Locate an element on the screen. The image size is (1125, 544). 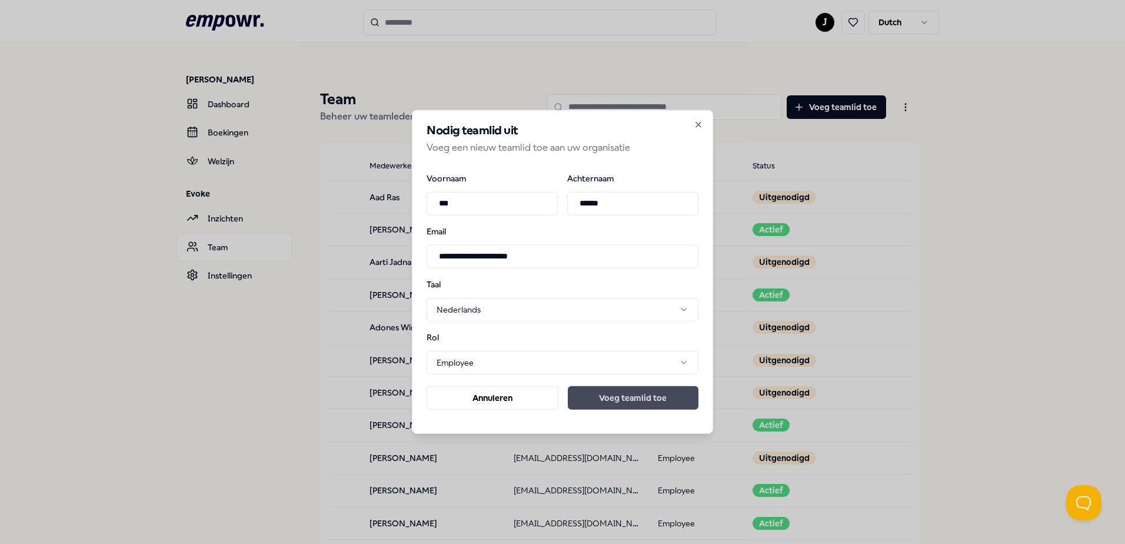
label: Voornaam is located at coordinates (492, 178).